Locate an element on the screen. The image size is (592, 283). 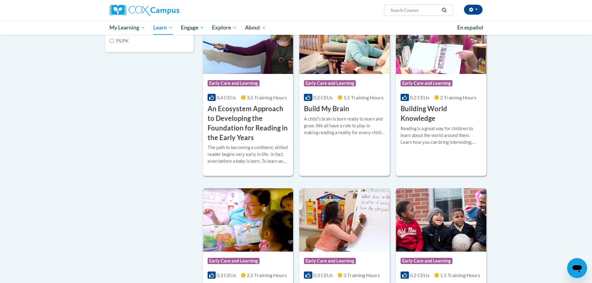
a: En español is located at coordinates (470, 28).